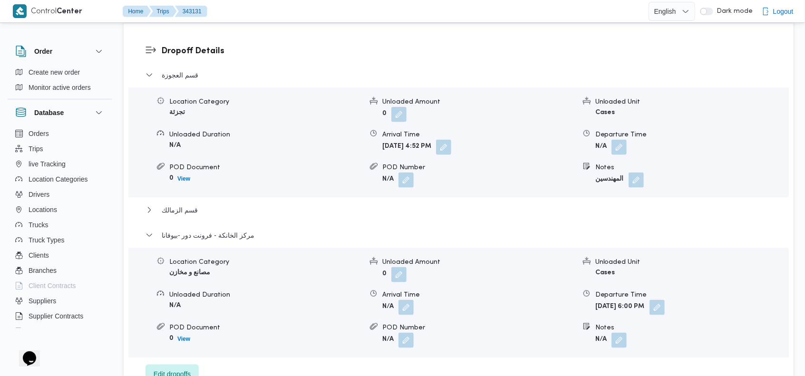 This screenshot has width=805, height=376. What do you see at coordinates (60, 179) in the screenshot?
I see `button: Location Categories` at bounding box center [60, 179].